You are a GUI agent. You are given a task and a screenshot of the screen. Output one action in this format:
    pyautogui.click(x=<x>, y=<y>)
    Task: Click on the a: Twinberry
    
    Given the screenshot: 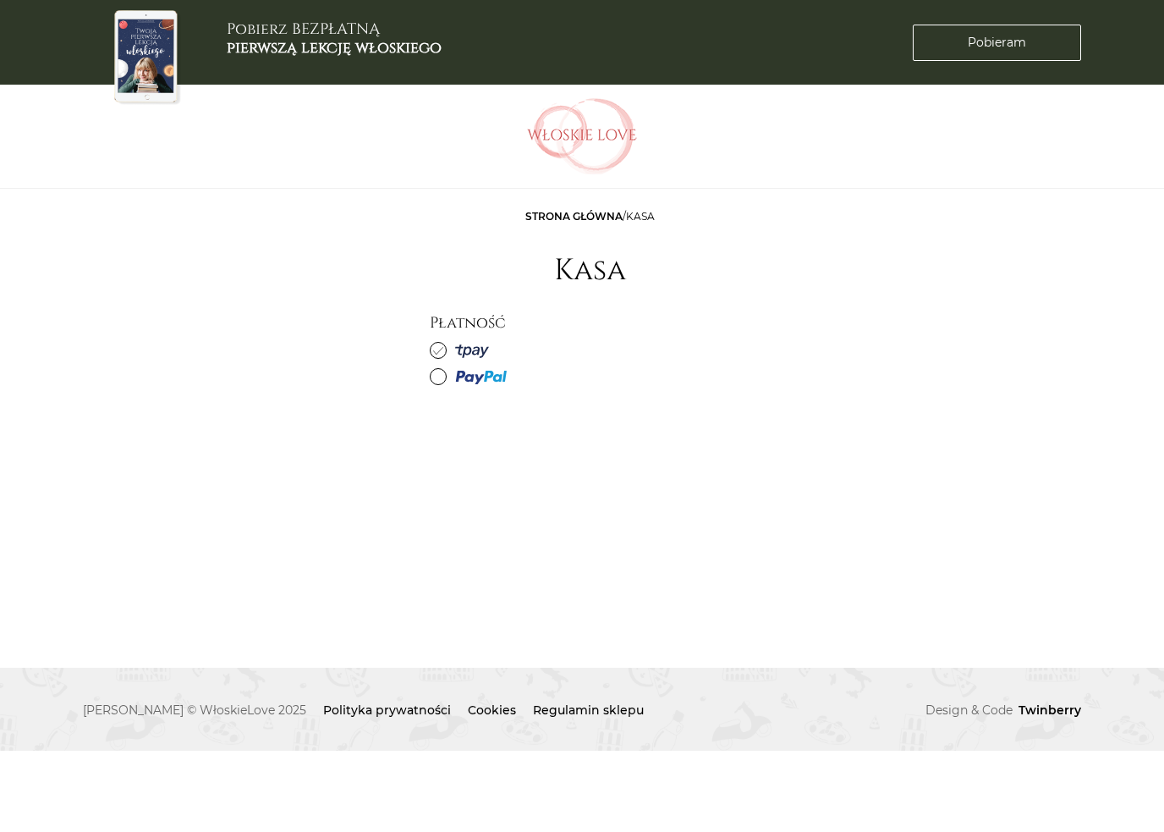 What is the action you would take?
    pyautogui.click(x=1047, y=710)
    